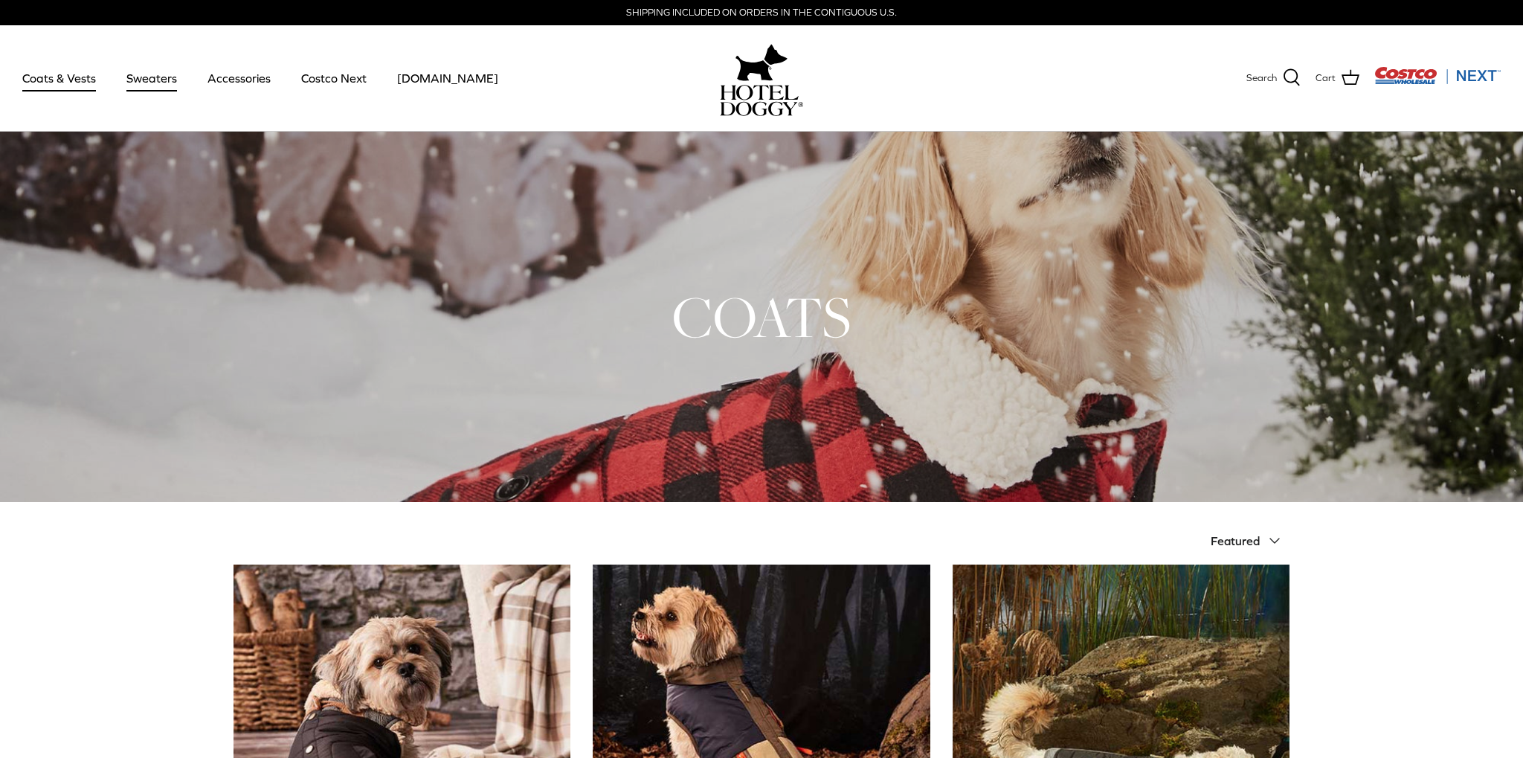 The height and width of the screenshot is (758, 1523). I want to click on img: Costco Next, so click(1437, 75).